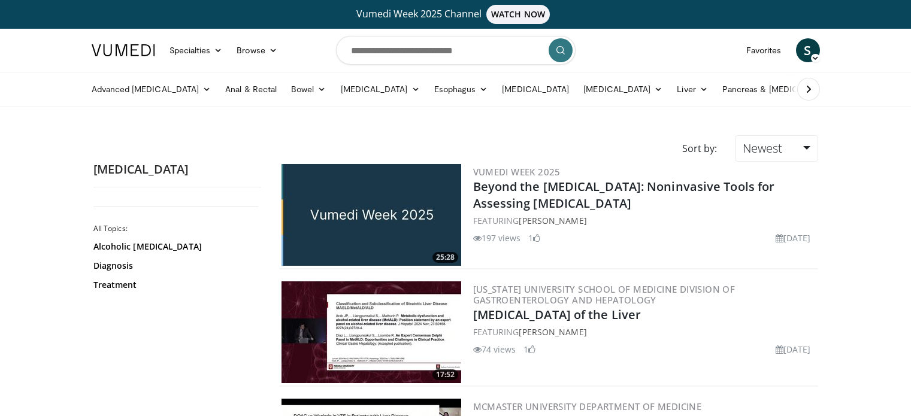 This screenshot has width=911, height=416. What do you see at coordinates (174, 266) in the screenshot?
I see `a: Diagnosis` at bounding box center [174, 266].